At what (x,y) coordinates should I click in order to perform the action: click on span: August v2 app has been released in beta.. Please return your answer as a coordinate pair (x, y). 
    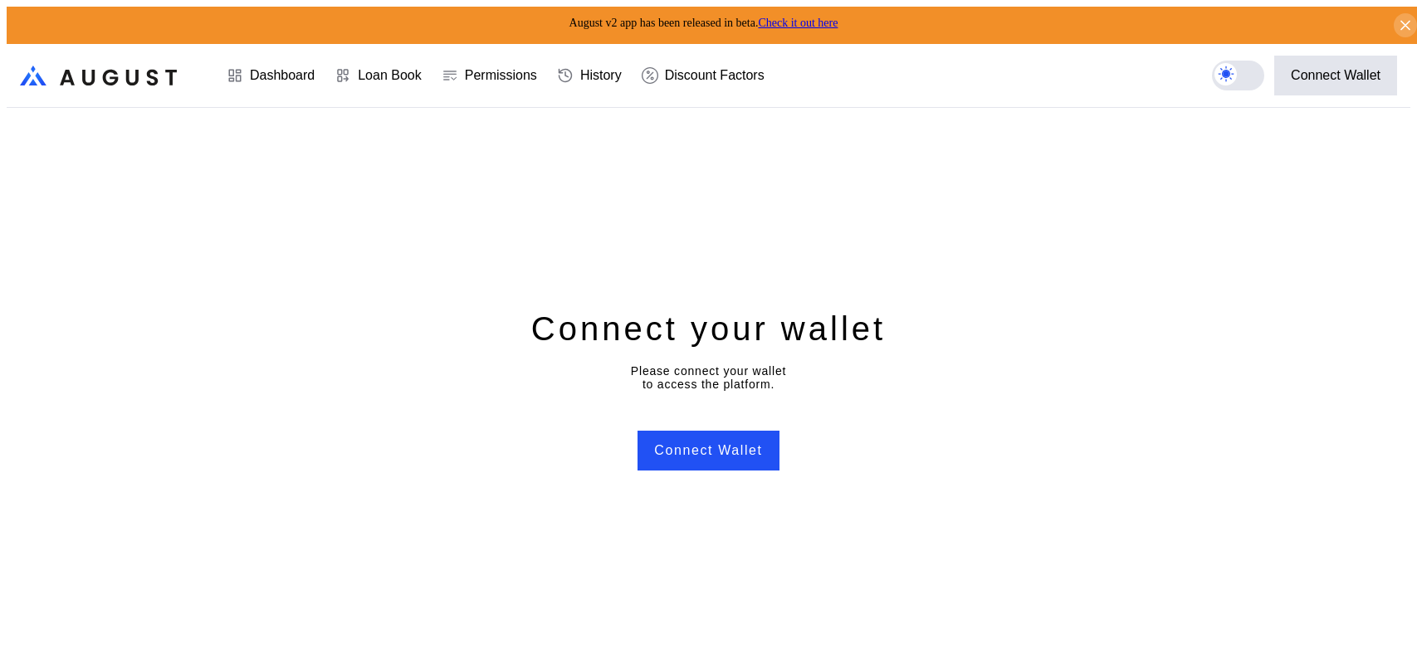
    Looking at the image, I should click on (704, 22).